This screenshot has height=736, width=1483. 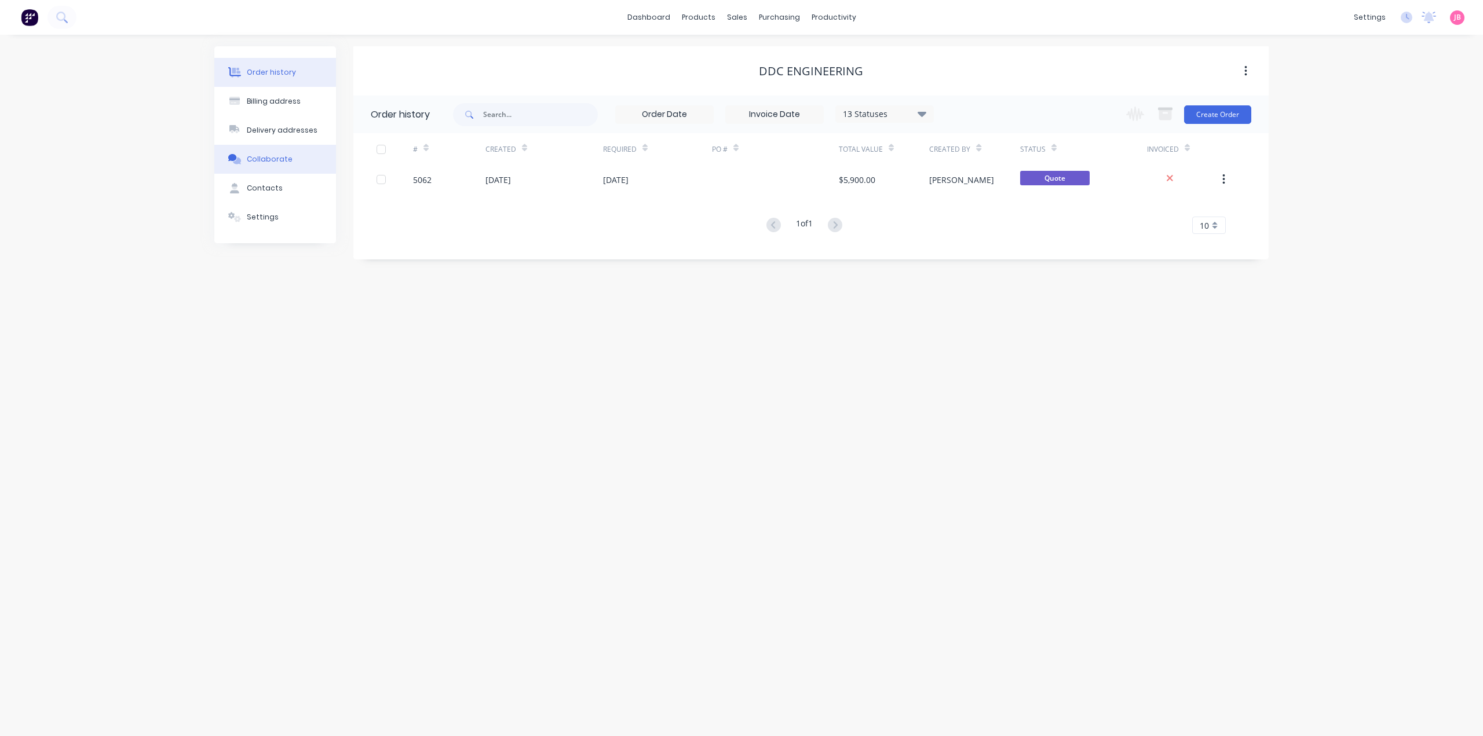 I want to click on div: DDC ENGINEERING, so click(x=811, y=71).